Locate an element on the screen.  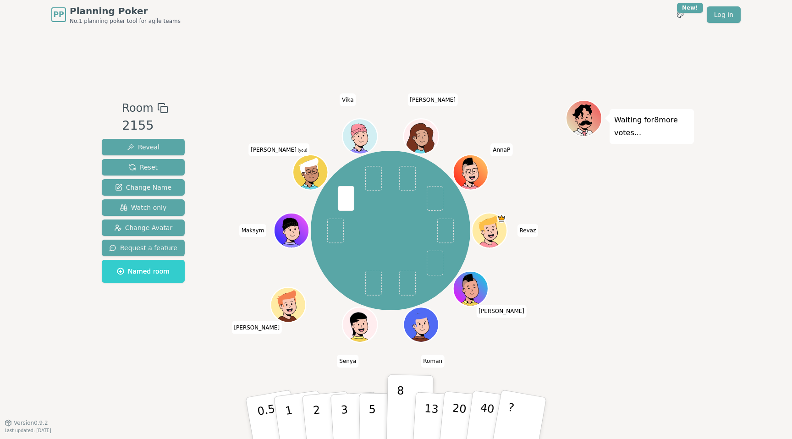
span: Change Avatar is located at coordinates (143, 228).